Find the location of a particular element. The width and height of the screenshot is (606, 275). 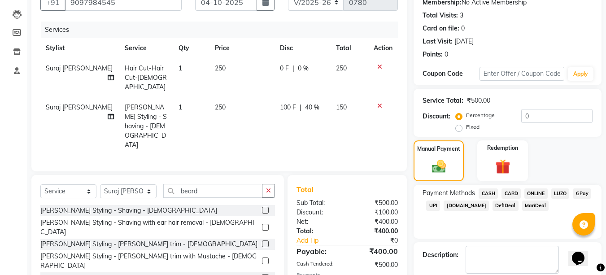

label: Percentage is located at coordinates (480, 115).